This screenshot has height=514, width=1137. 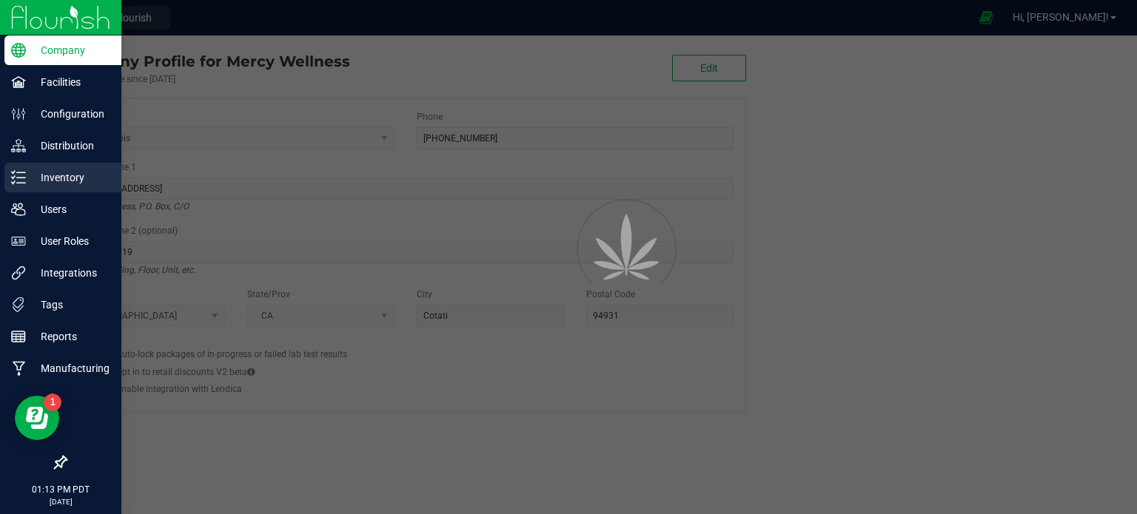 I want to click on inline-svg: Facilities, so click(x=19, y=82).